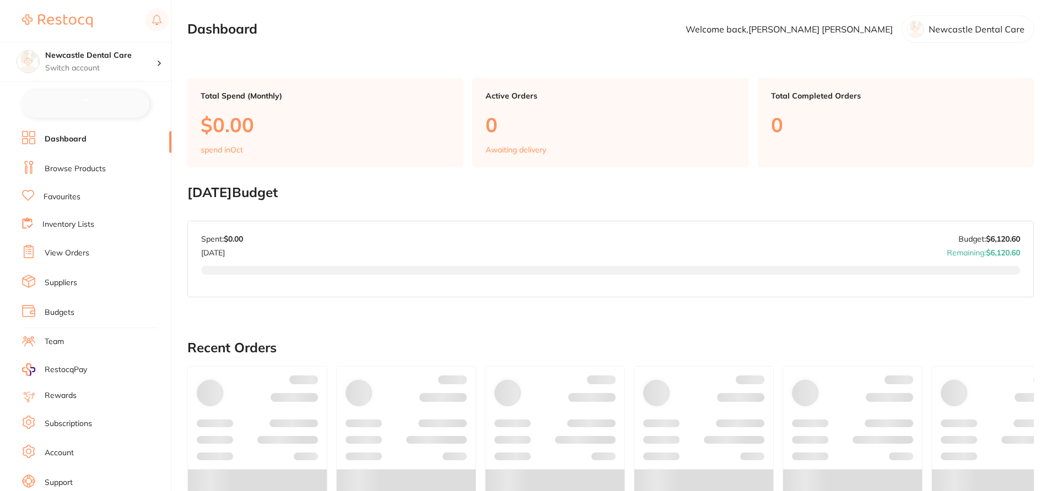 The width and height of the screenshot is (1056, 491). What do you see at coordinates (54, 342) in the screenshot?
I see `a: Team` at bounding box center [54, 342].